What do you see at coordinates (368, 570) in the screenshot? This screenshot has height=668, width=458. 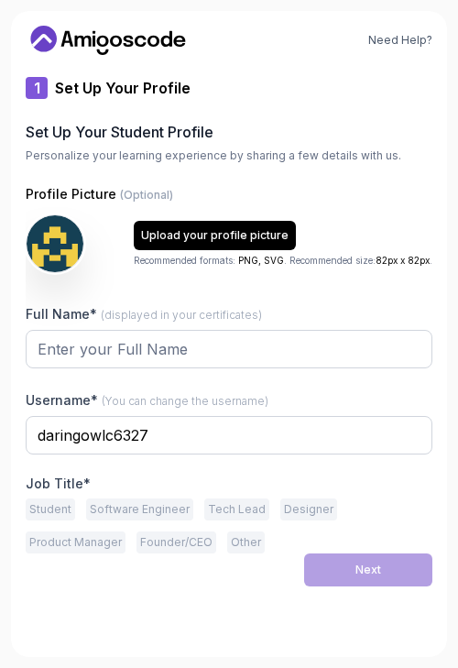 I see `div: Next` at bounding box center [368, 570].